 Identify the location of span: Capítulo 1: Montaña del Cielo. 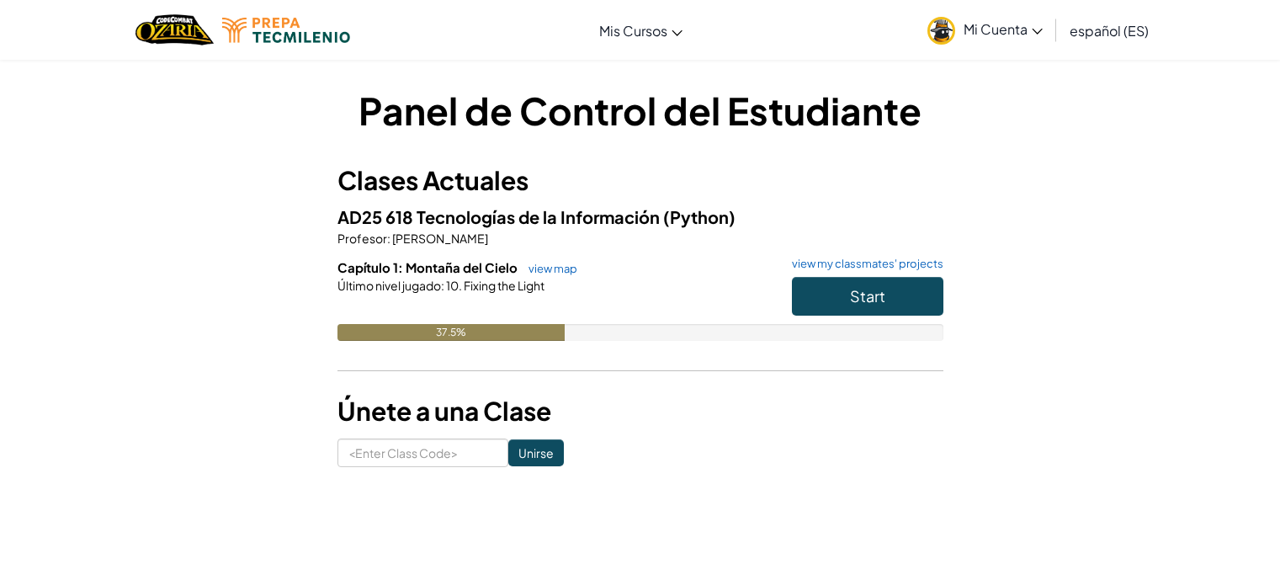
(428, 267).